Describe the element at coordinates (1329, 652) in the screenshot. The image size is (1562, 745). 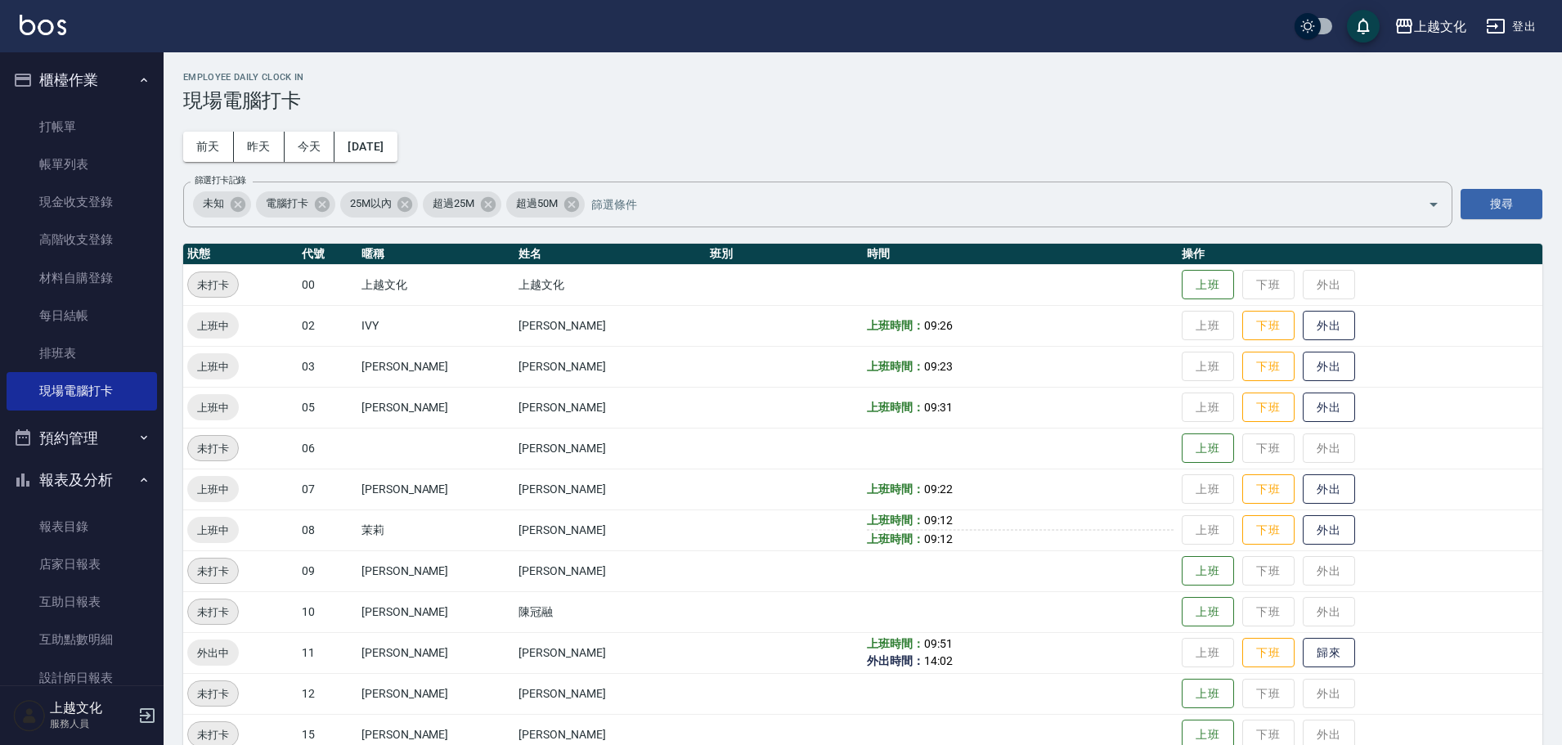
I see `button: 歸來` at that location.